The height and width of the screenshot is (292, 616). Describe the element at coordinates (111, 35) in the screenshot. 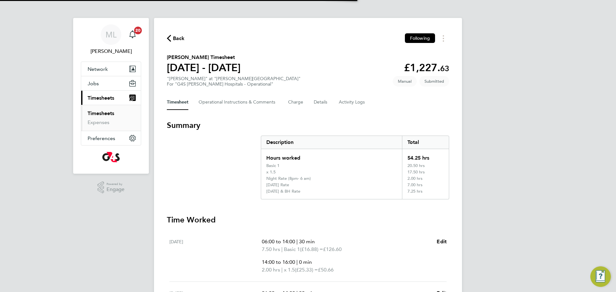

I see `span: ML` at that location.